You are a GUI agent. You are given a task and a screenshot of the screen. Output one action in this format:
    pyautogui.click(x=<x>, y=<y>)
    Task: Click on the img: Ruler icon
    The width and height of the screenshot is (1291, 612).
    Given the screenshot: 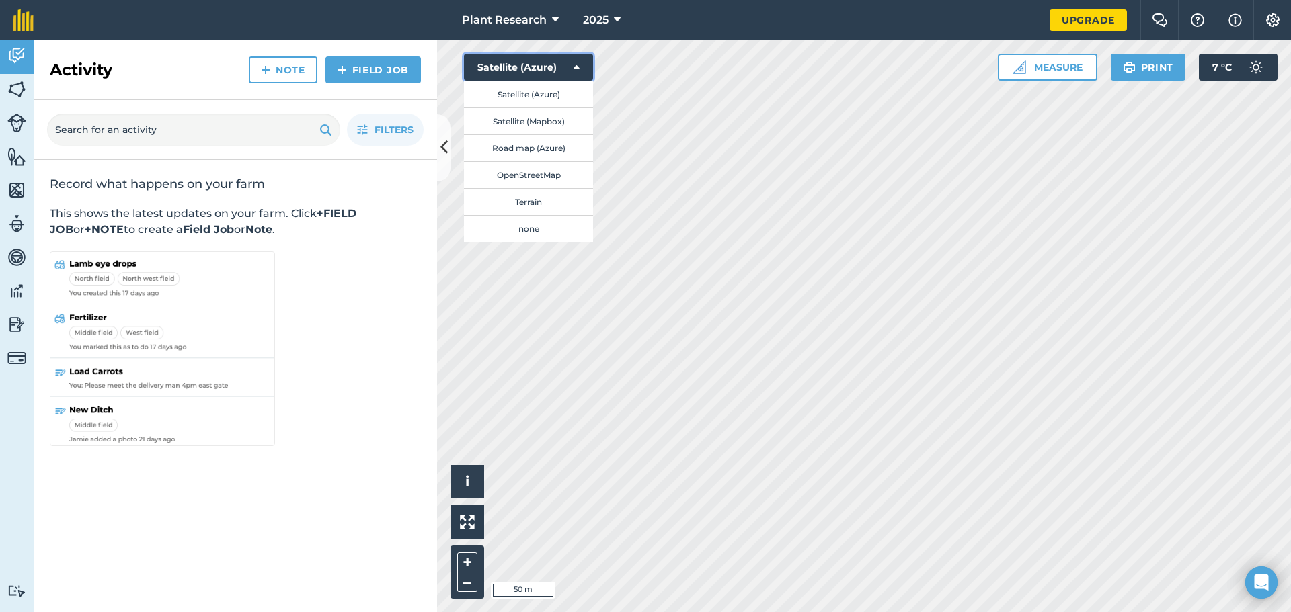 What is the action you would take?
    pyautogui.click(x=1019, y=67)
    